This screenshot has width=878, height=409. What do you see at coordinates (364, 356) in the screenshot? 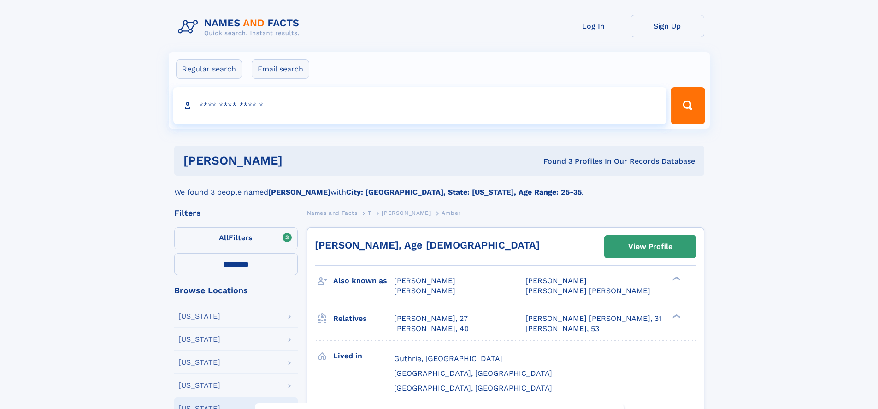
I see `h3: Lived in` at bounding box center [364, 356].